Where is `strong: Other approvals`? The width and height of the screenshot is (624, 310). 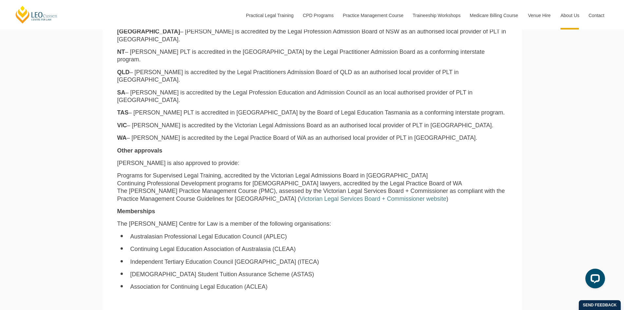 strong: Other approvals is located at coordinates (140, 150).